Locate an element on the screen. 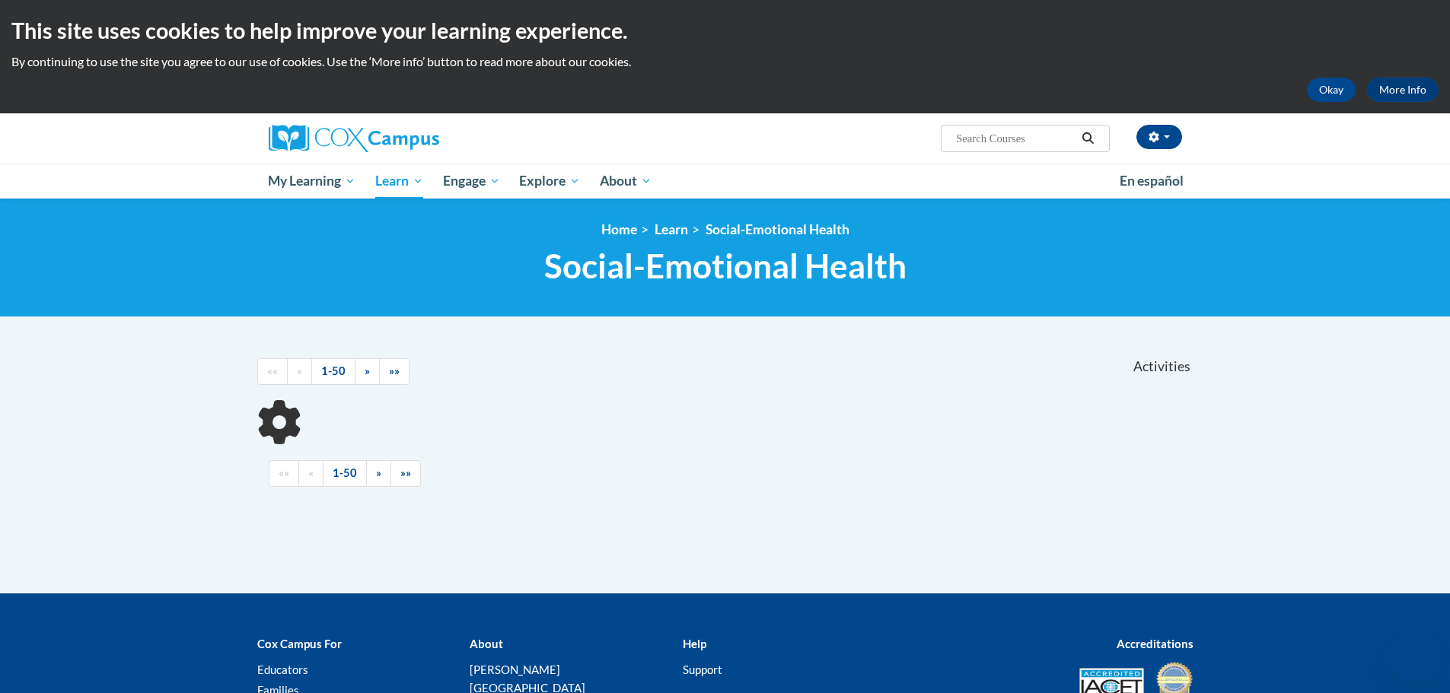 This screenshot has height=693, width=1450. a: Social-Emotional Health is located at coordinates (777, 229).